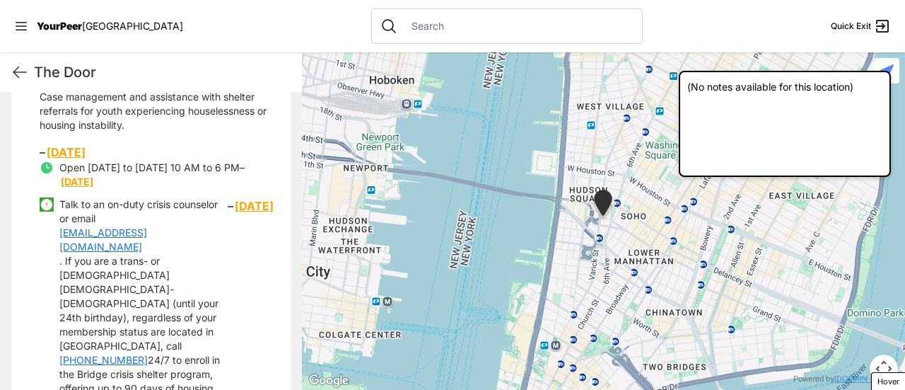 The image size is (905, 390). What do you see at coordinates (329, 380) in the screenshot?
I see `img: Google` at bounding box center [329, 380].